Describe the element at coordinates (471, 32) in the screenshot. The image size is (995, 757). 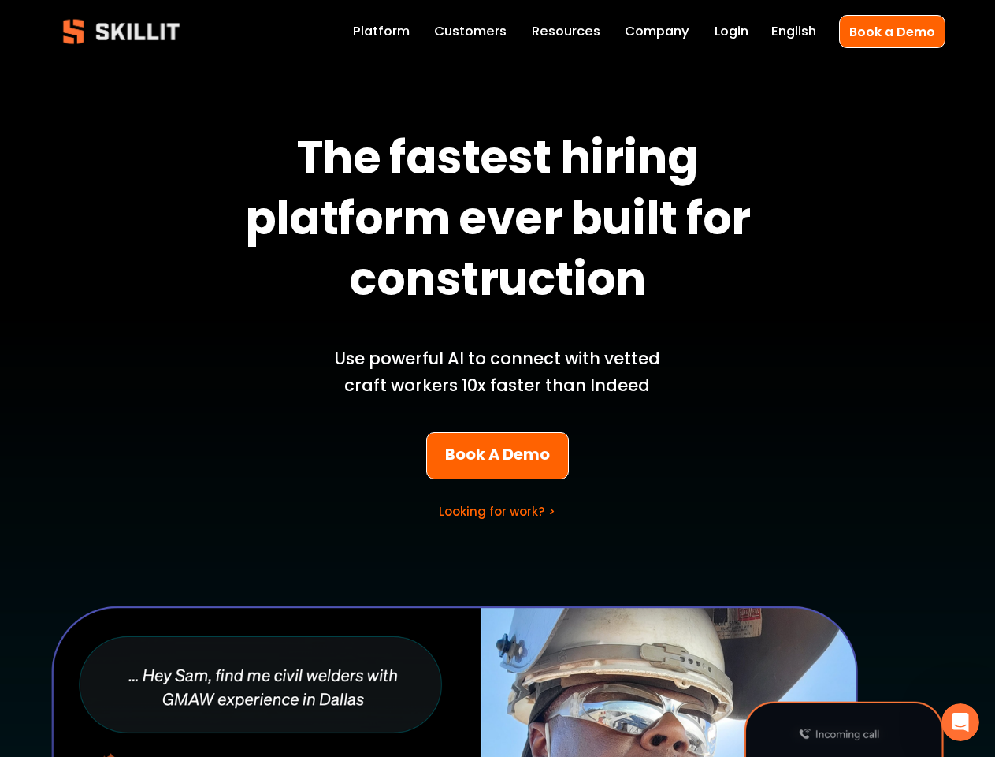
I see `a: Customers` at that location.